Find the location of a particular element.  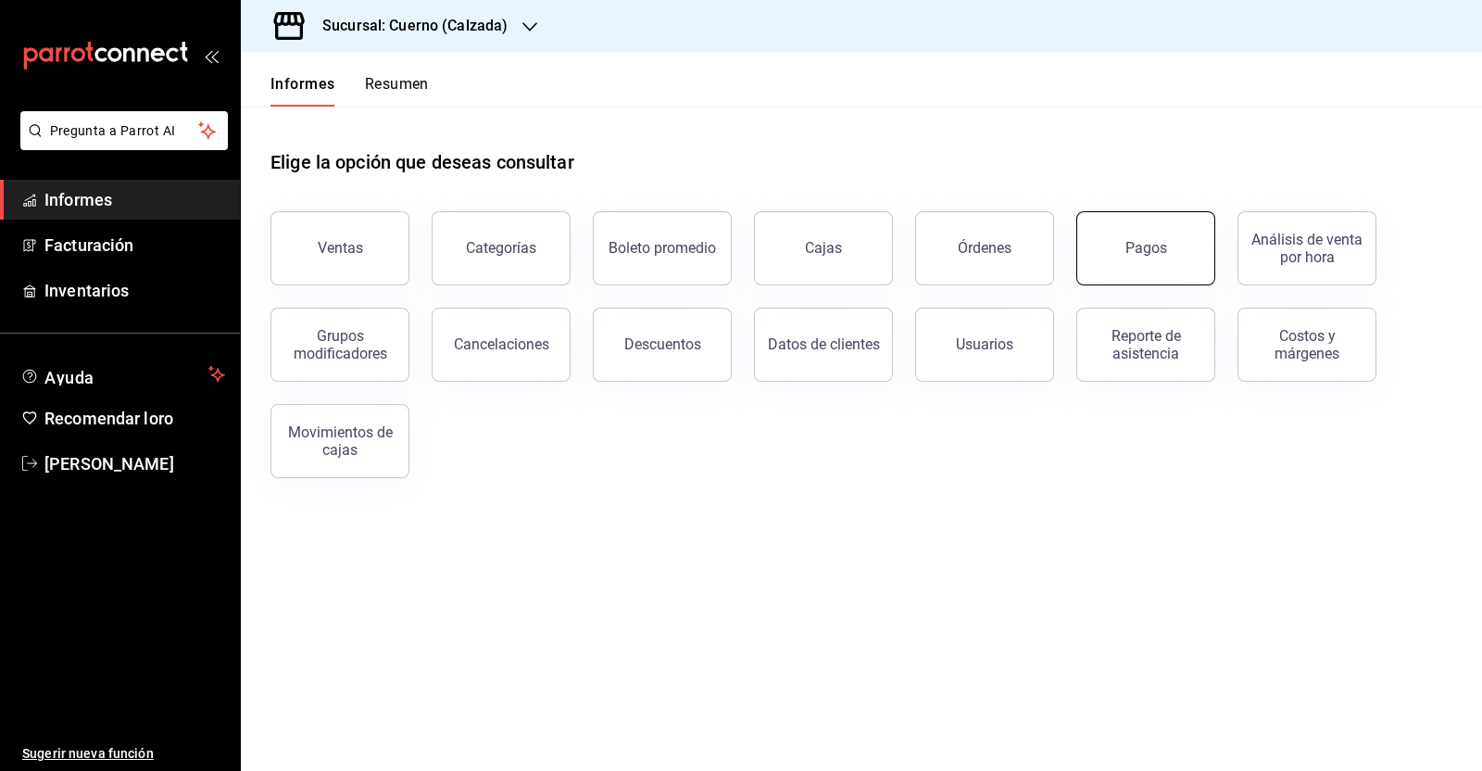

font: Pagos is located at coordinates (1146, 247).